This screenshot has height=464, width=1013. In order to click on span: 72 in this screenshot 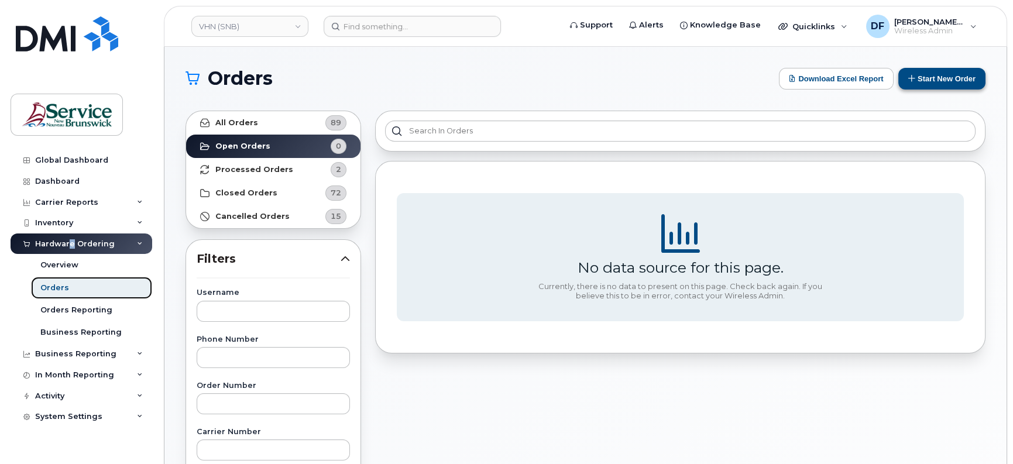, I will do `click(336, 193)`.